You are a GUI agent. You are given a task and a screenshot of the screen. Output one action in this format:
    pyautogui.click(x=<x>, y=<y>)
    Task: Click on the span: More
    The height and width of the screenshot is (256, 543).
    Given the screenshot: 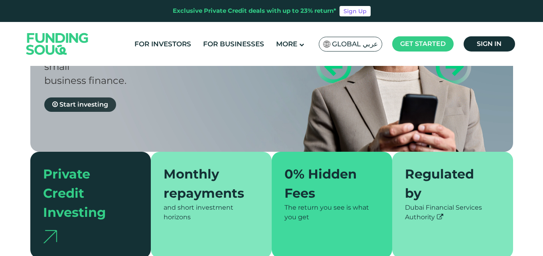 What is the action you would take?
    pyautogui.click(x=286, y=44)
    